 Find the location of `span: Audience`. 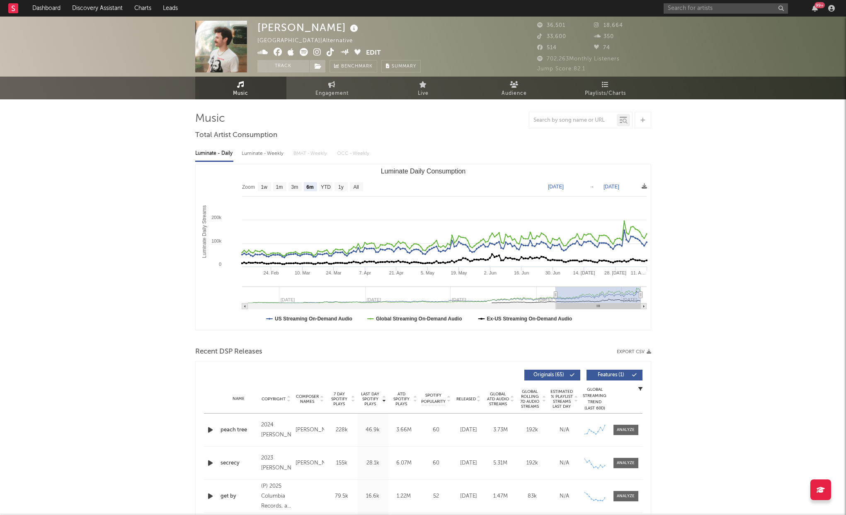

span: Audience is located at coordinates (514, 94).